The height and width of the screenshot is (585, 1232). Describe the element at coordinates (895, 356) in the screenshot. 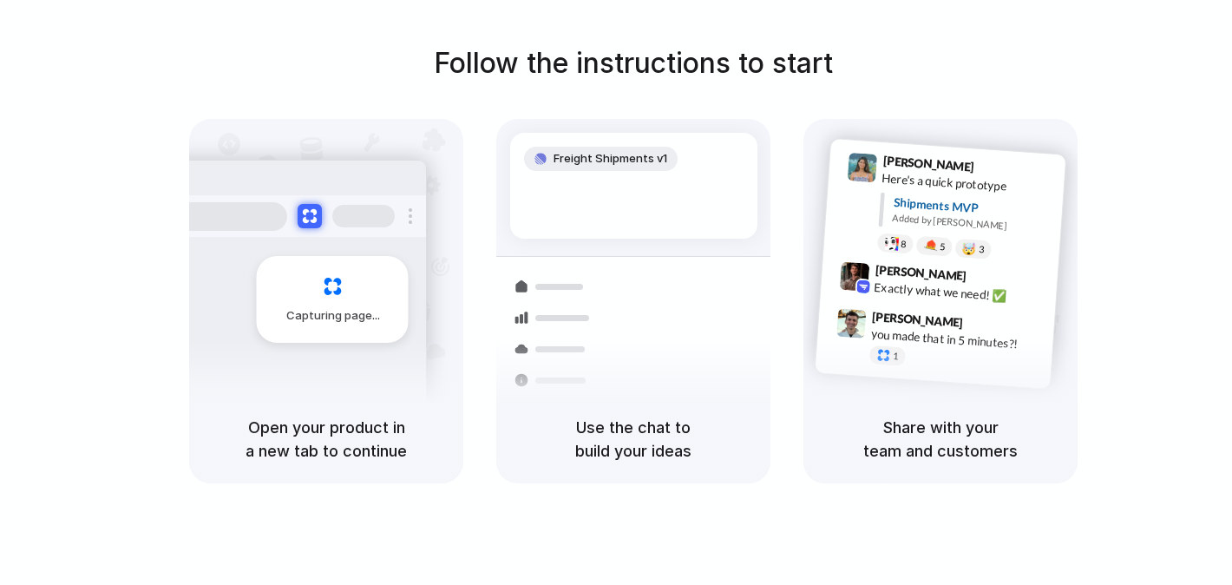

I see `span: 1` at that location.